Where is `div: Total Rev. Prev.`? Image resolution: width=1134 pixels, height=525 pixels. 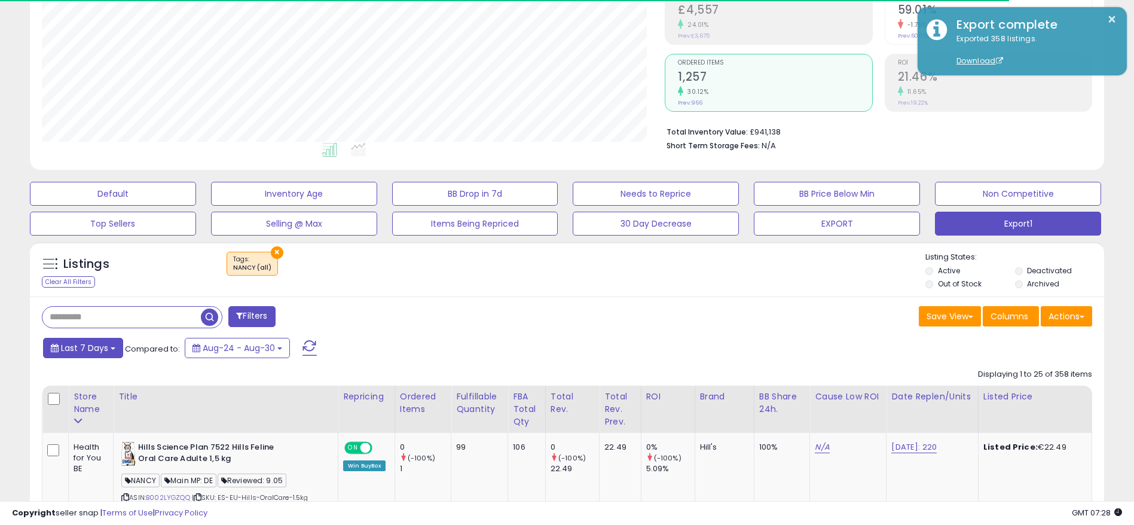 div: Total Rev. Prev. is located at coordinates (620, 409).